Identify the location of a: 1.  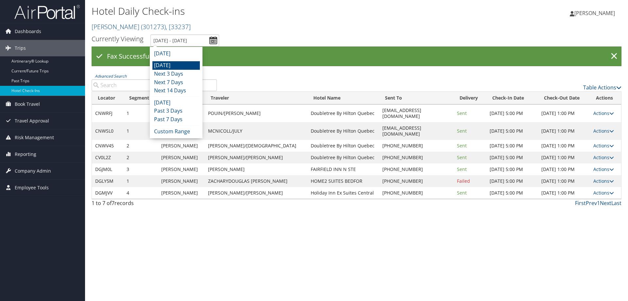
(598, 203).